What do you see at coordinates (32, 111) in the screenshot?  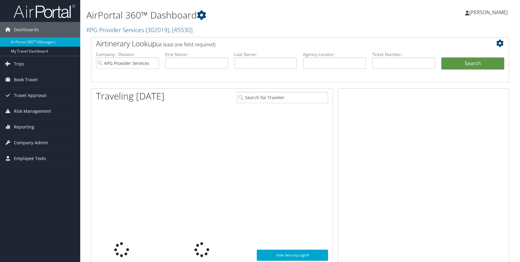 I see `span: Risk Management` at bounding box center [32, 111].